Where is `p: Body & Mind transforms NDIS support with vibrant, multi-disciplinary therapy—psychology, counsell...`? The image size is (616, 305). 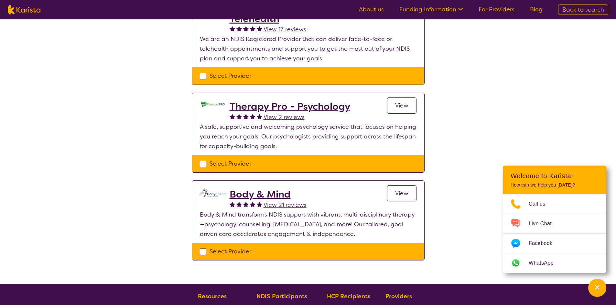
p: Body & Mind transforms NDIS support with vibrant, multi-disciplinary therapy—psychology, counsell... is located at coordinates (308, 225).